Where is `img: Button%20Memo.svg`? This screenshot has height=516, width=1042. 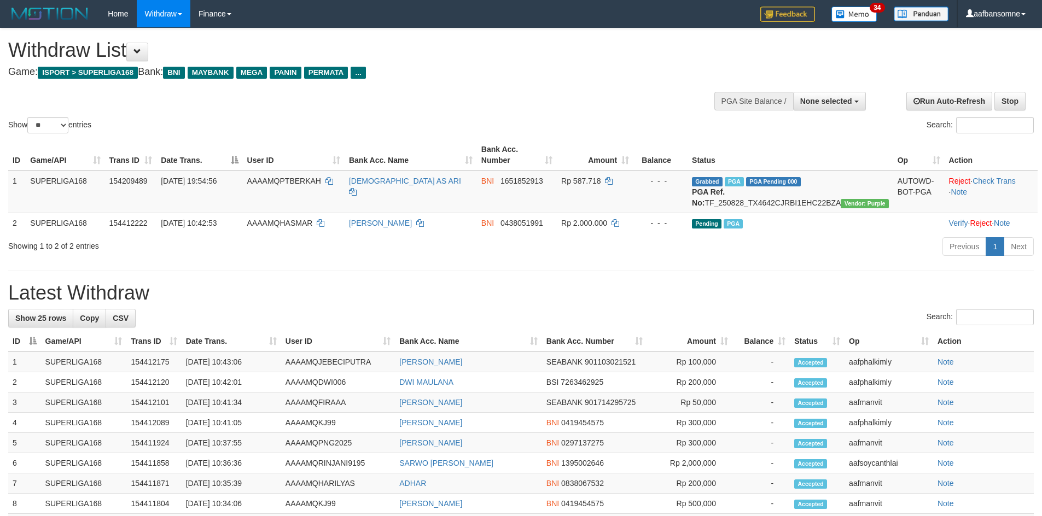 img: Button%20Memo.svg is located at coordinates (854, 14).